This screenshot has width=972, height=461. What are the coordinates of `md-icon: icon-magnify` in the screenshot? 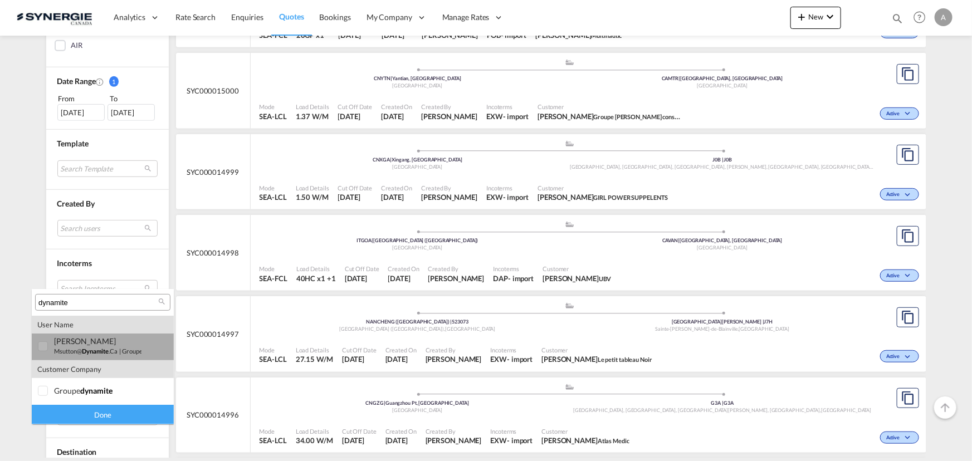 It's located at (161, 301).